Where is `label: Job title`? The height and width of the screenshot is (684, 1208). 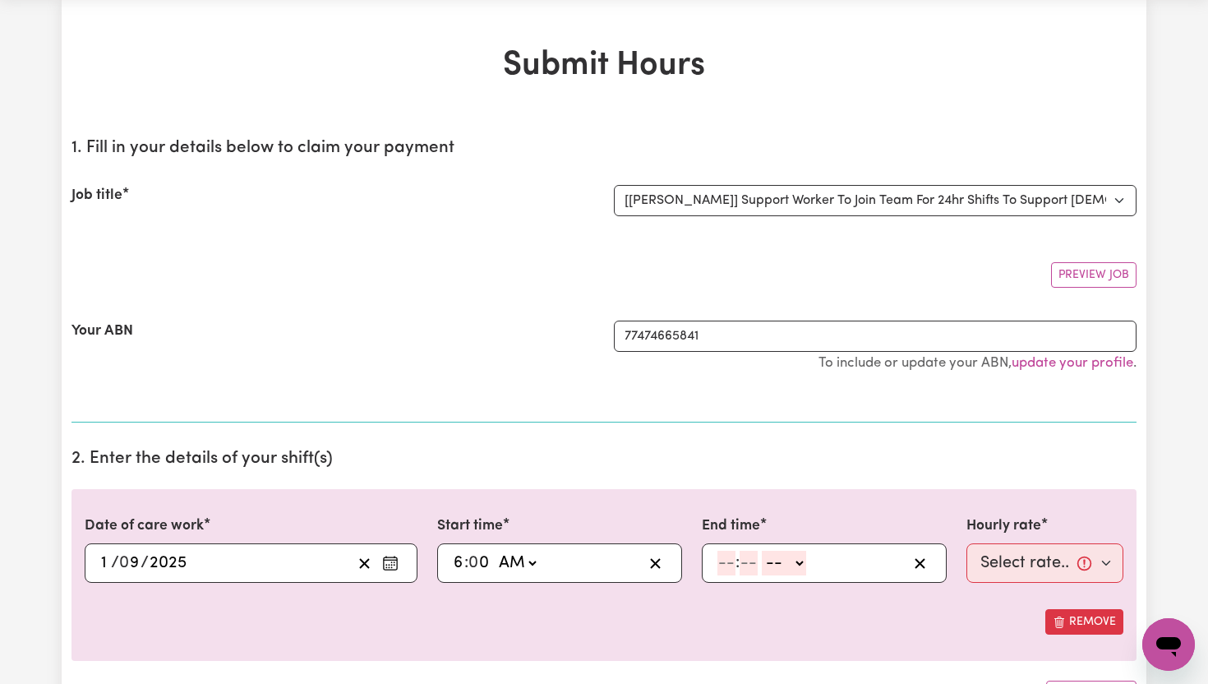 label: Job title is located at coordinates (97, 196).